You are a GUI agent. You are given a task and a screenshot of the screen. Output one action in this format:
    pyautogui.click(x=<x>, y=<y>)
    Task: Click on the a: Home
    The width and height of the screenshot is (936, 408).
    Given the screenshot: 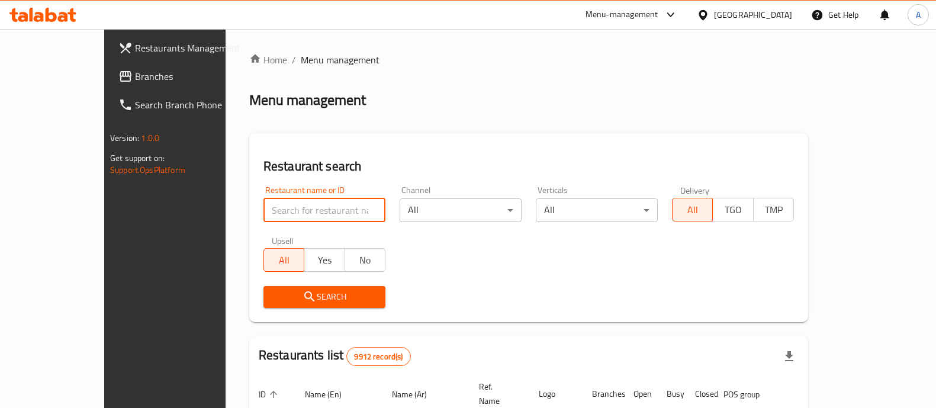 What is the action you would take?
    pyautogui.click(x=268, y=60)
    